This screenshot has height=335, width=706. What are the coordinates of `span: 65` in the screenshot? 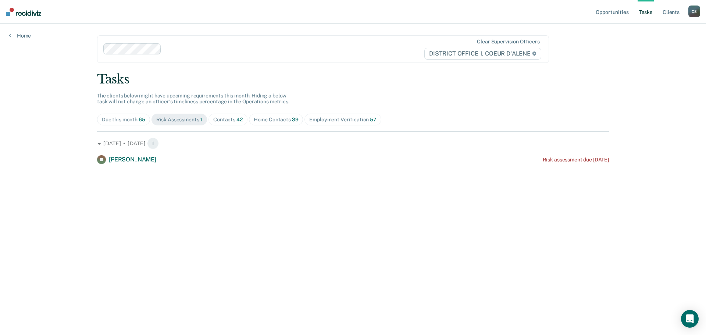 It's located at (142, 120).